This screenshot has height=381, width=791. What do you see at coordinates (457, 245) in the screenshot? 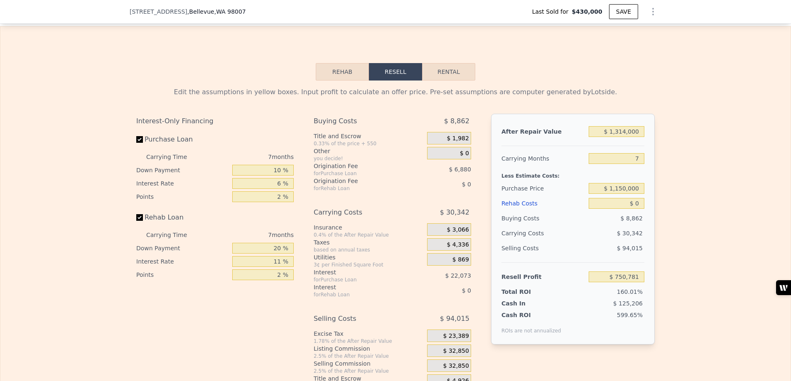
I see `span: $ 4,336` at bounding box center [457, 245].